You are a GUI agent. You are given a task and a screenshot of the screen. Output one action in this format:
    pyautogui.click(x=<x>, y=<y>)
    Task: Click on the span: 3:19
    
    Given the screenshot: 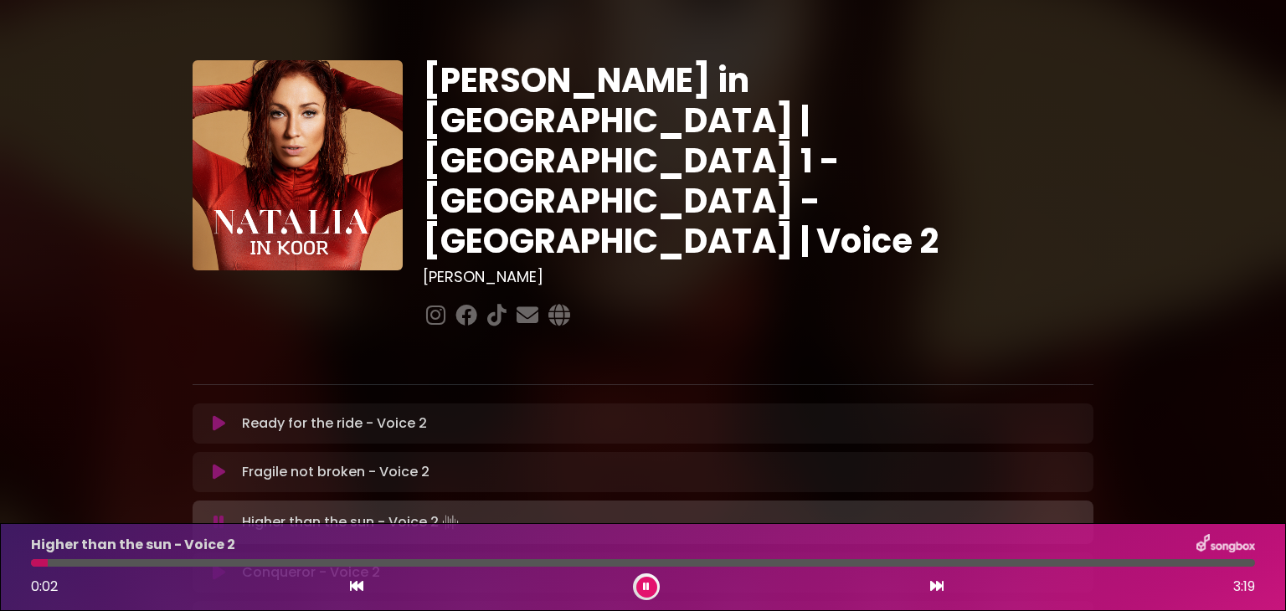 What is the action you would take?
    pyautogui.click(x=1244, y=587)
    